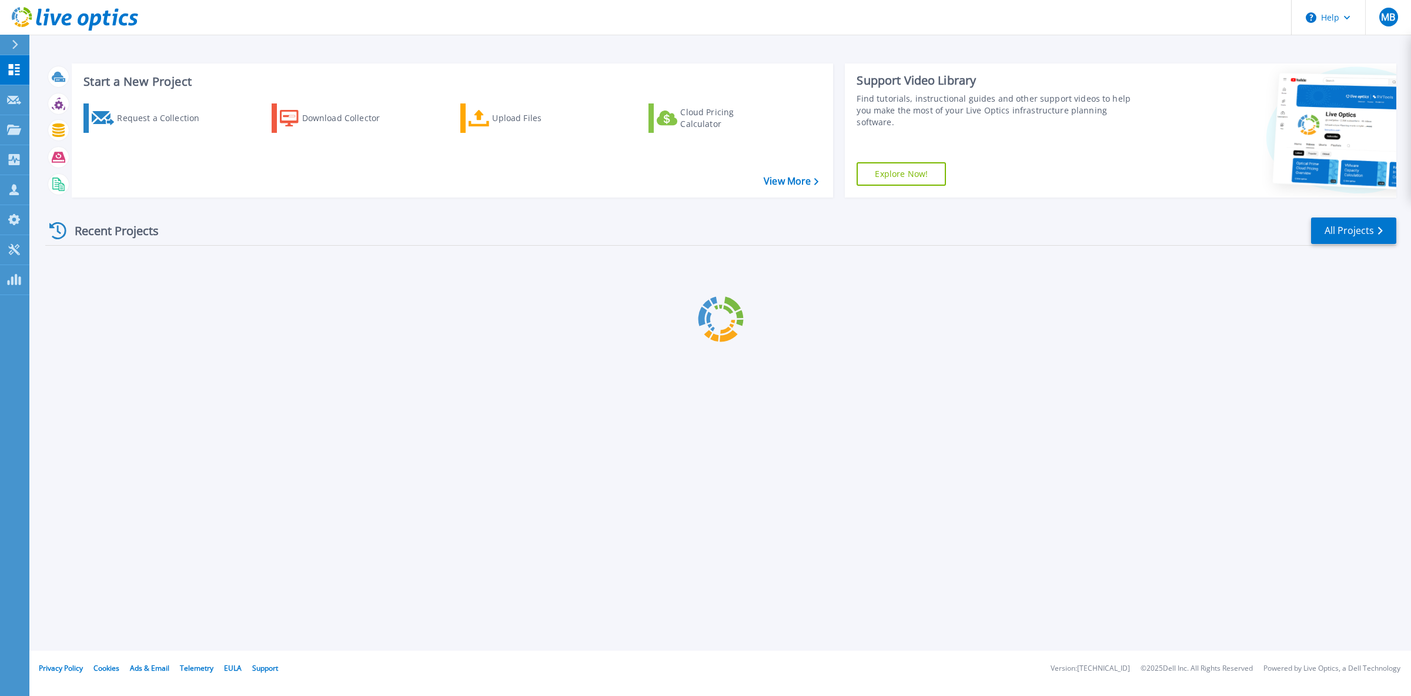 The image size is (1411, 696). Describe the element at coordinates (1353, 230) in the screenshot. I see `a: All Projects` at that location.